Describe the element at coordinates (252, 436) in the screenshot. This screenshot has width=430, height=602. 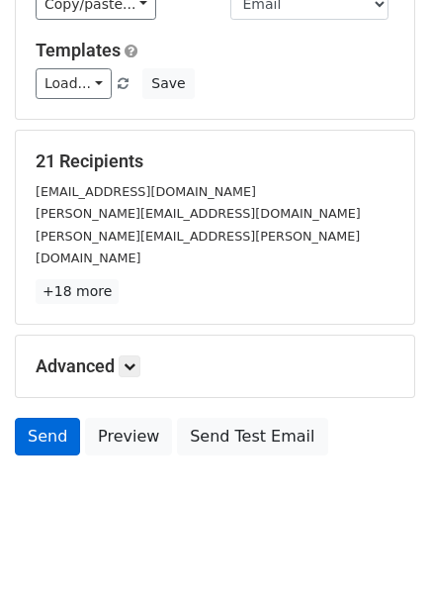
I see `a: Send Test Email` at that location.